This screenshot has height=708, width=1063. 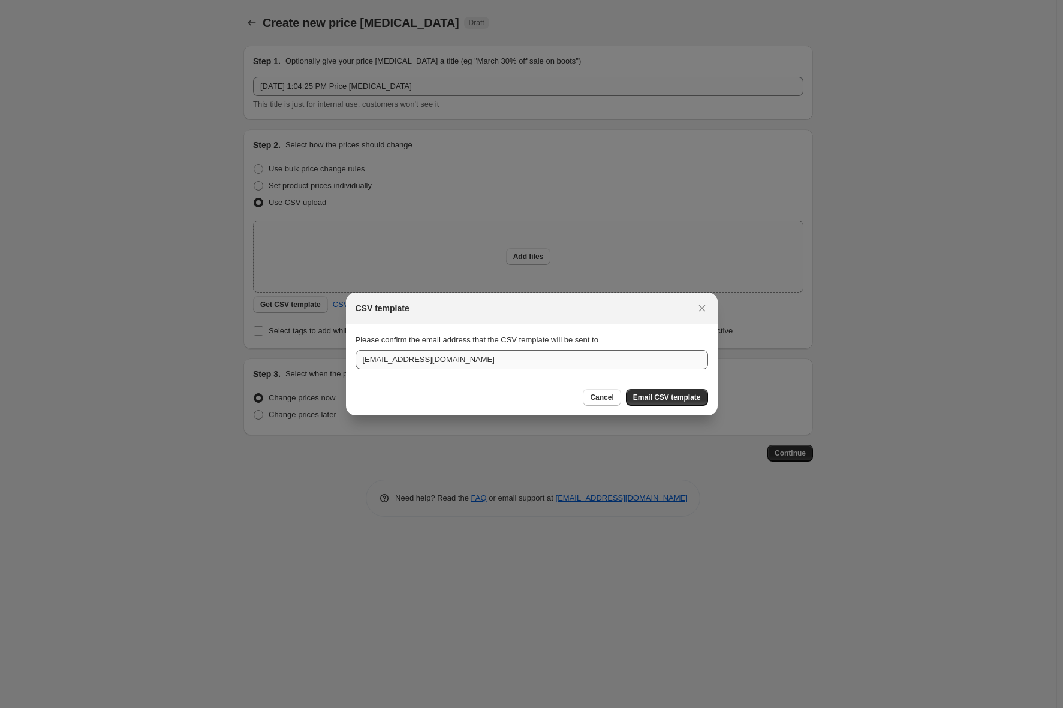 What do you see at coordinates (602, 398) in the screenshot?
I see `button: Cancel` at bounding box center [602, 398].